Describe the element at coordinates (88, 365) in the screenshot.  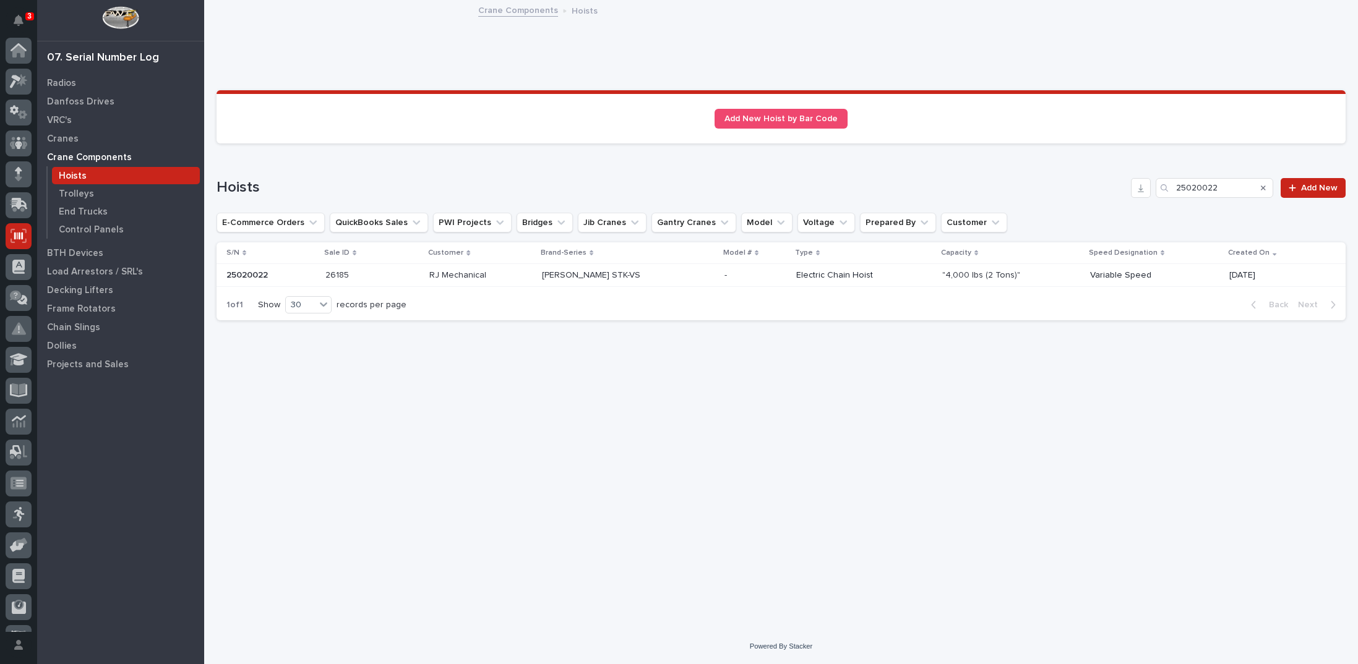
I see `p: Projects and Sales` at that location.